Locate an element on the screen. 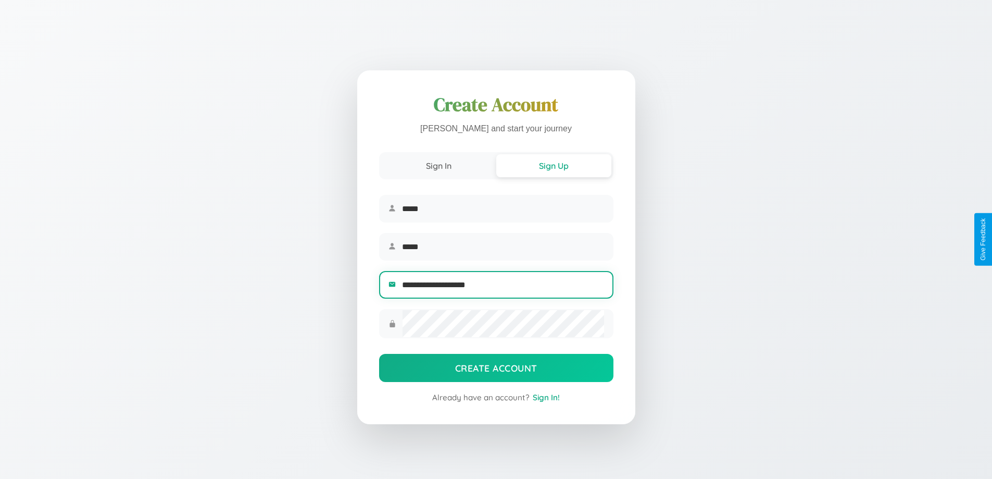  button: Create Account is located at coordinates (496, 368).